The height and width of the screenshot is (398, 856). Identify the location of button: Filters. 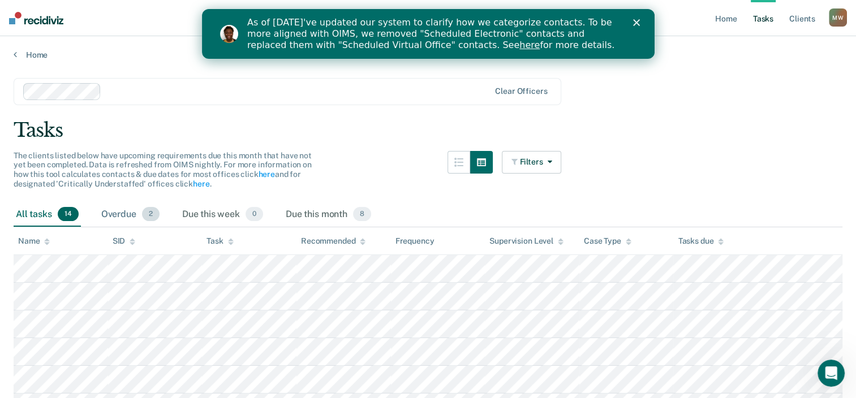
(532, 162).